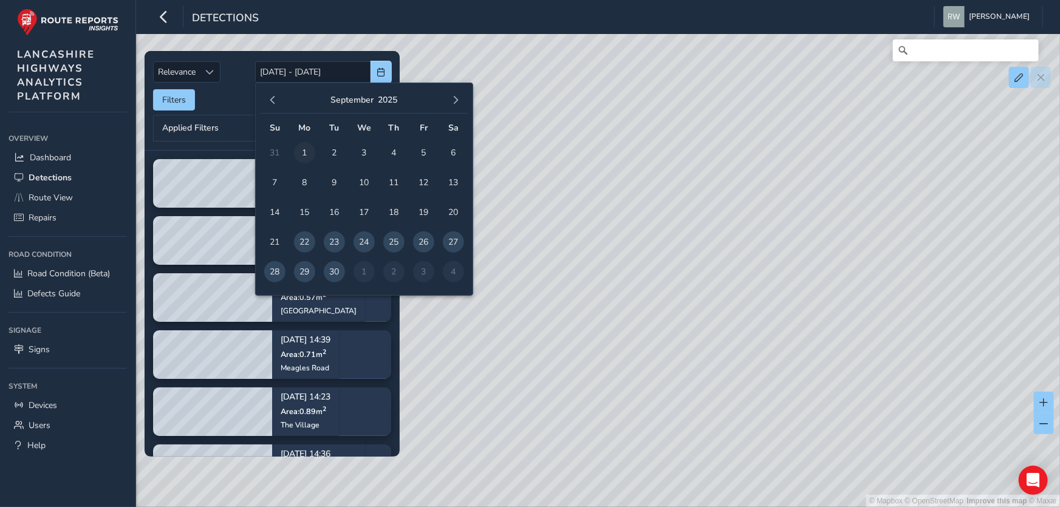  Describe the element at coordinates (174, 100) in the screenshot. I see `button: Filters` at that location.